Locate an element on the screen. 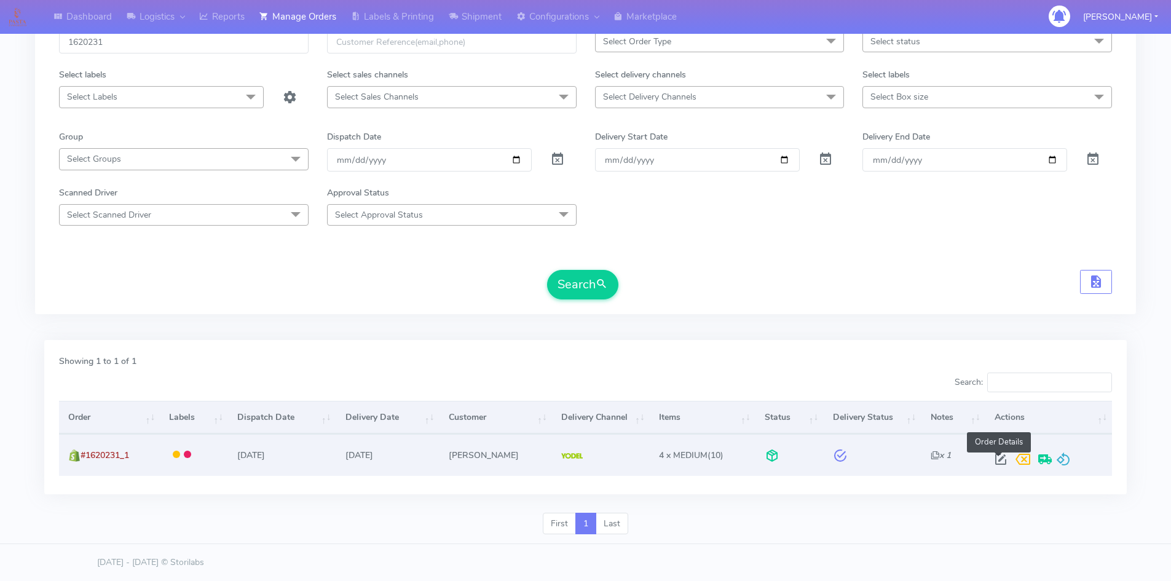 This screenshot has height=581, width=1171. th: Order: activate to sort column ascending is located at coordinates (109, 417).